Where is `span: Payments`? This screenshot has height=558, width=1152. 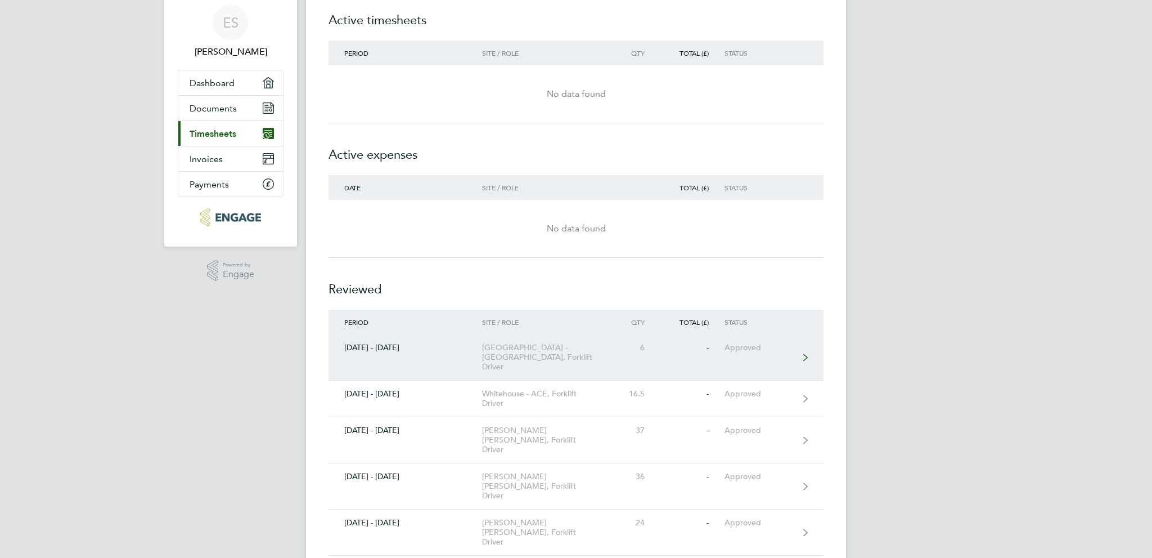 span: Payments is located at coordinates (209, 184).